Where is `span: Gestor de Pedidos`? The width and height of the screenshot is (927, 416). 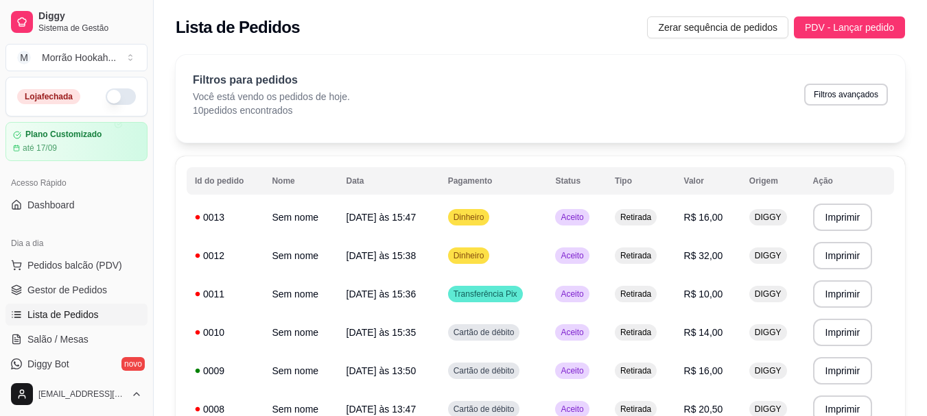 span: Gestor de Pedidos is located at coordinates (67, 290).